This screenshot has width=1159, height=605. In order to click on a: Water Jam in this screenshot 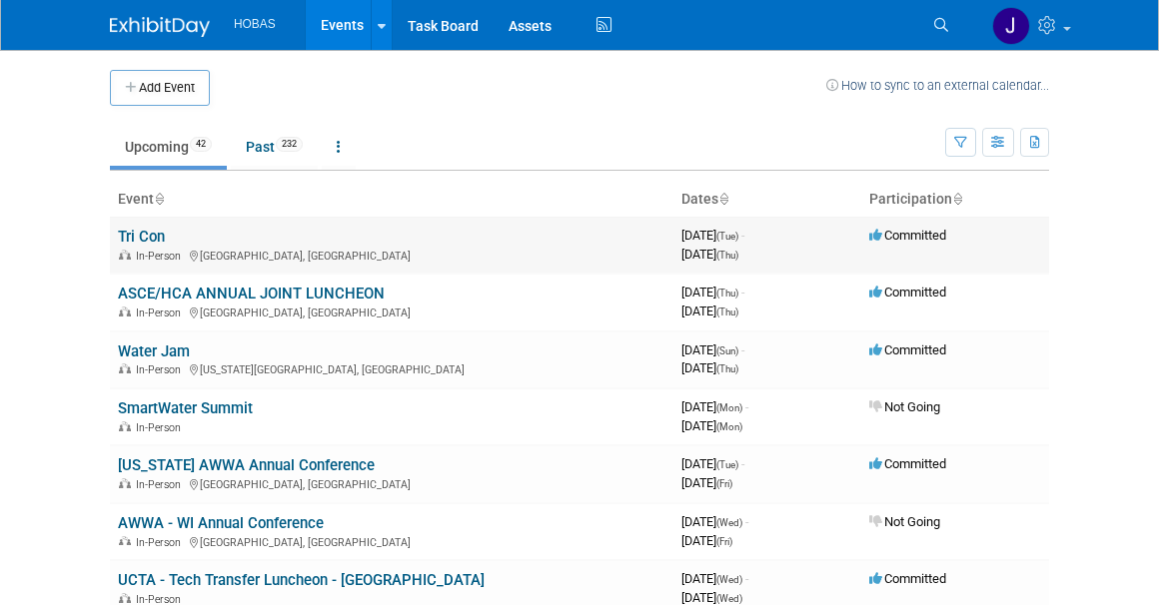, I will do `click(154, 352)`.